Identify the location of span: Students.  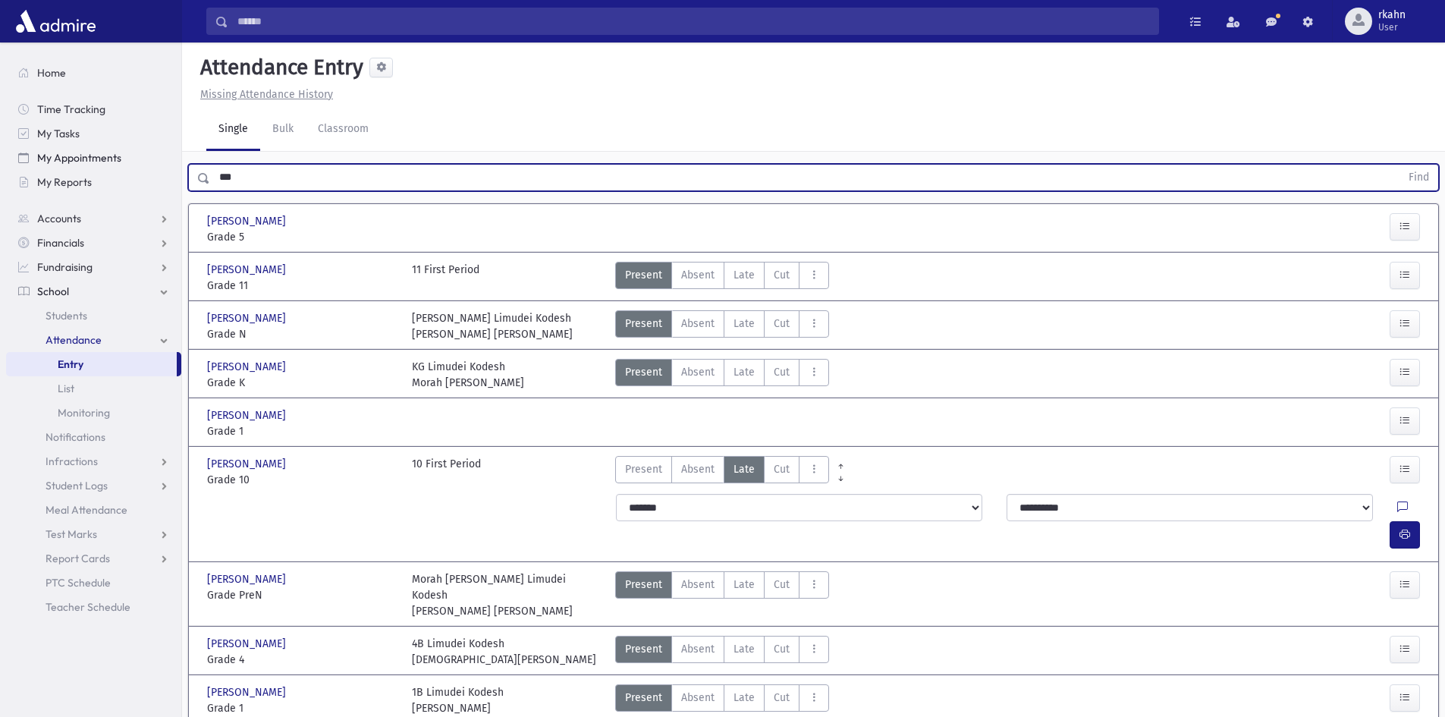
(66, 316).